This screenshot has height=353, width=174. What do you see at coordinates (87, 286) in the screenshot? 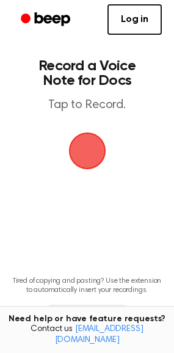
I see `p: Tired of copying and pasting? Use the extension to automatically insert your recordings.` at bounding box center [87, 286].